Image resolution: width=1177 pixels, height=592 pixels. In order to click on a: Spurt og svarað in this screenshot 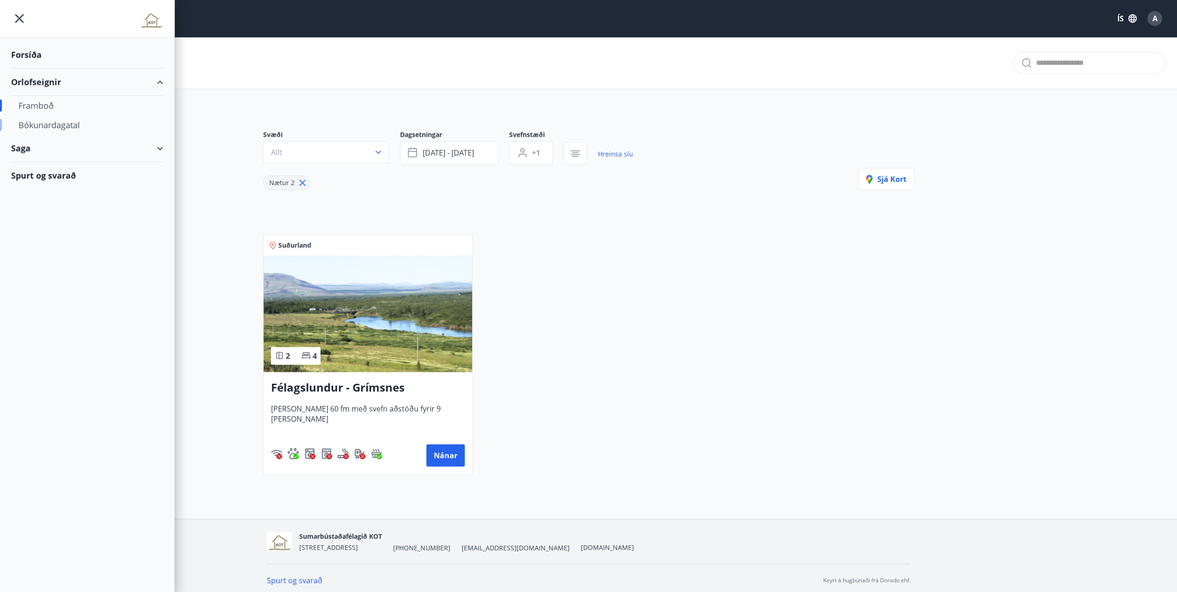, I will do `click(295, 580)`.